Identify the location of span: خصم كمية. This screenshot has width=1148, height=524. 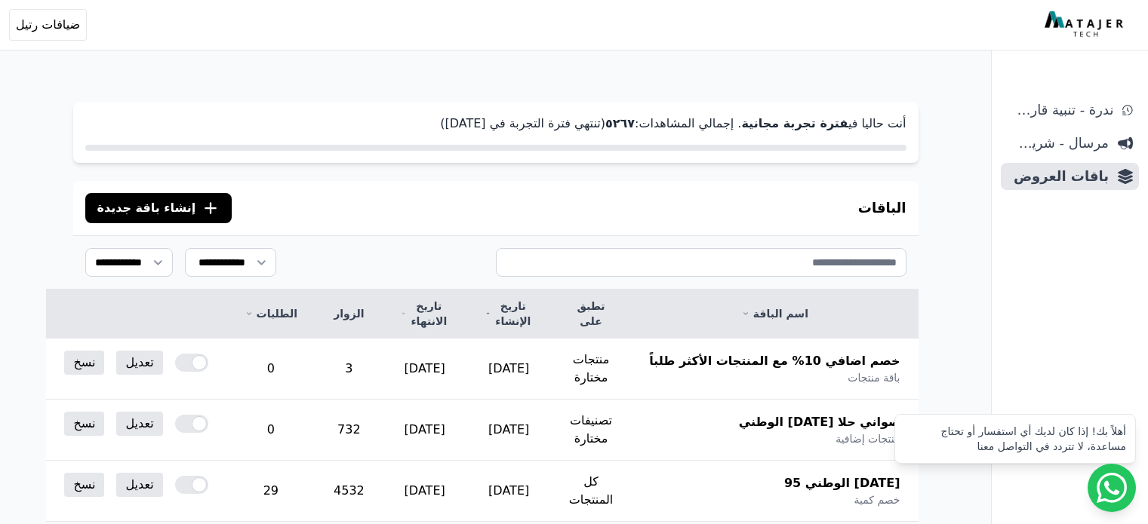
(876, 500).